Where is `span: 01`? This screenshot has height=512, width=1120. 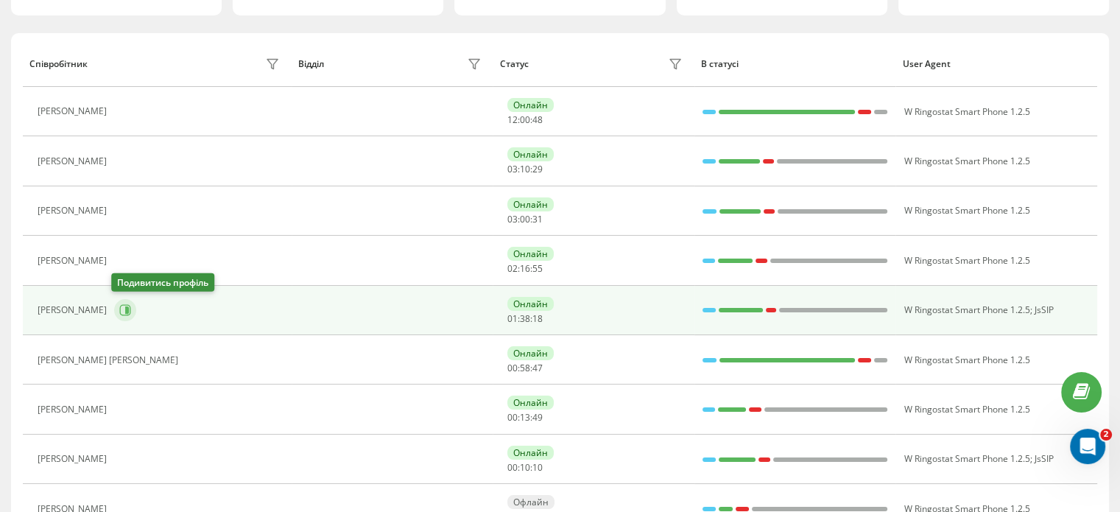
span: 01 is located at coordinates (512, 318).